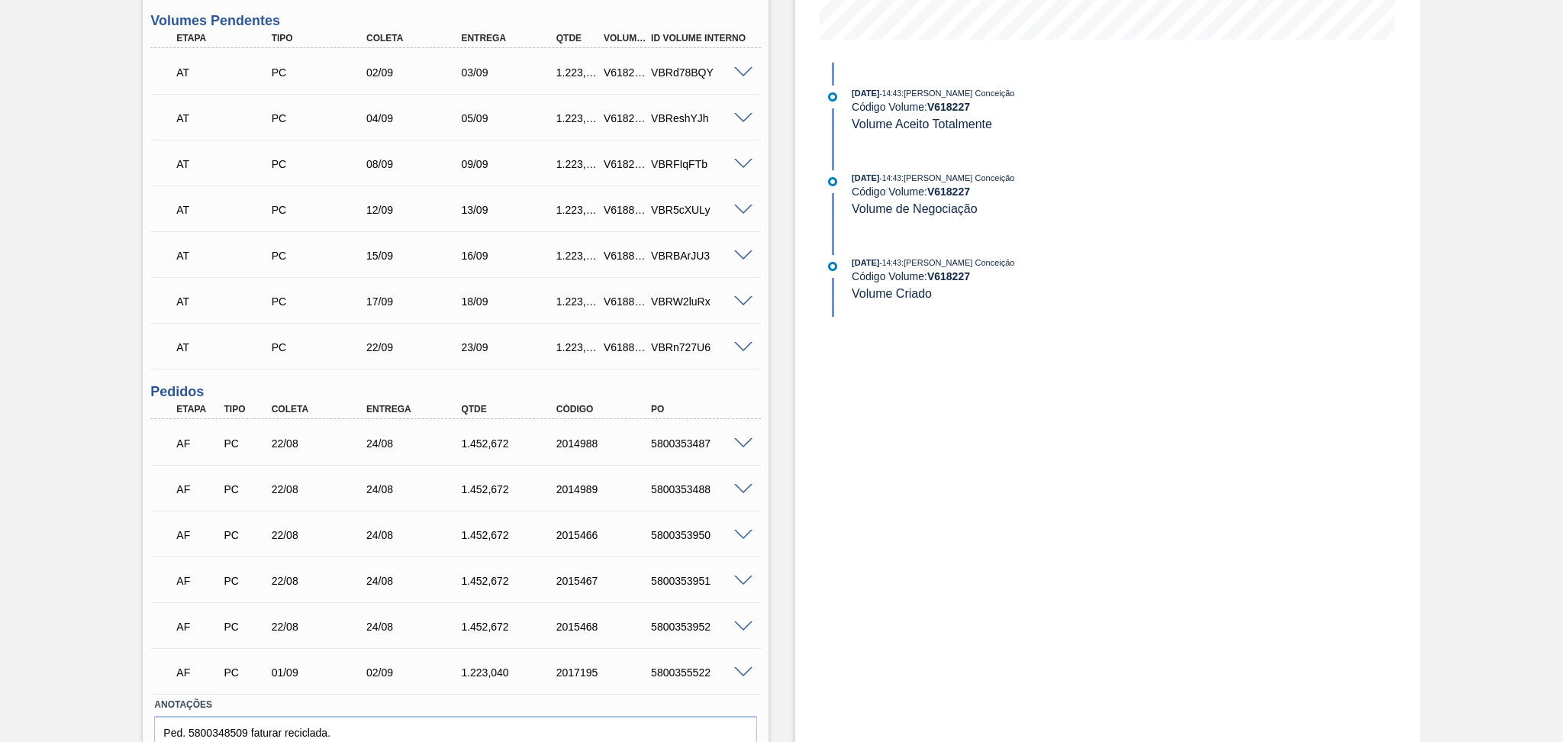  What do you see at coordinates (416, 210) in the screenshot?
I see `div: 12/09/2025` at bounding box center [416, 210].